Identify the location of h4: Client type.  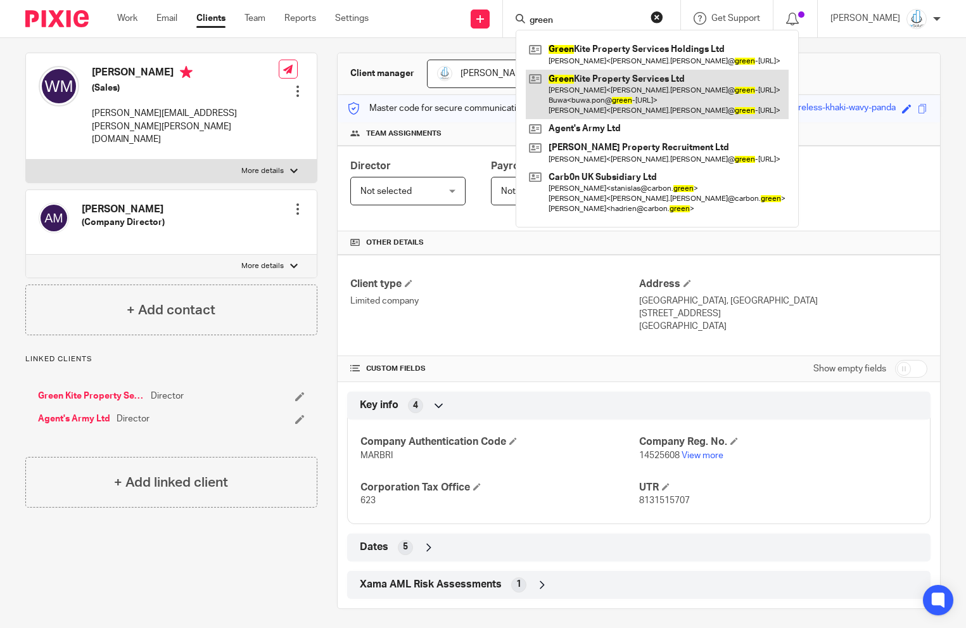
(494, 284).